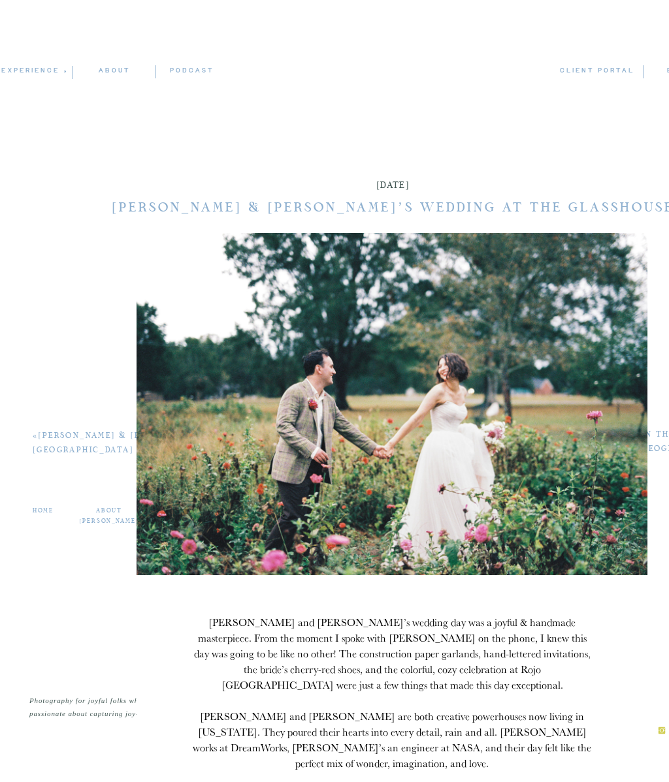 The image size is (669, 782). I want to click on nav: home, so click(43, 511).